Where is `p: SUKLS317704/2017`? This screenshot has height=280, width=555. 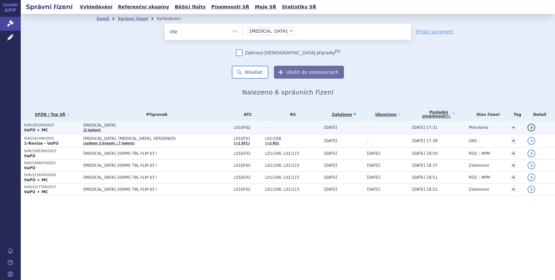 p: SUKLS317704/2017 is located at coordinates (52, 187).